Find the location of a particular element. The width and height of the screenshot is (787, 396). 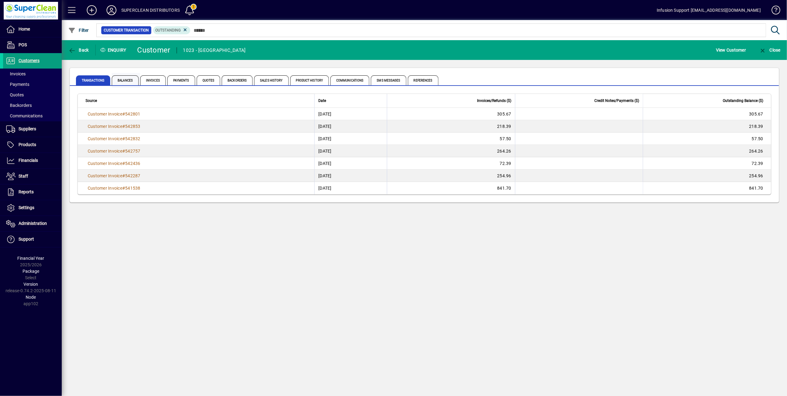

div: Enquiry is located at coordinates (114, 50).